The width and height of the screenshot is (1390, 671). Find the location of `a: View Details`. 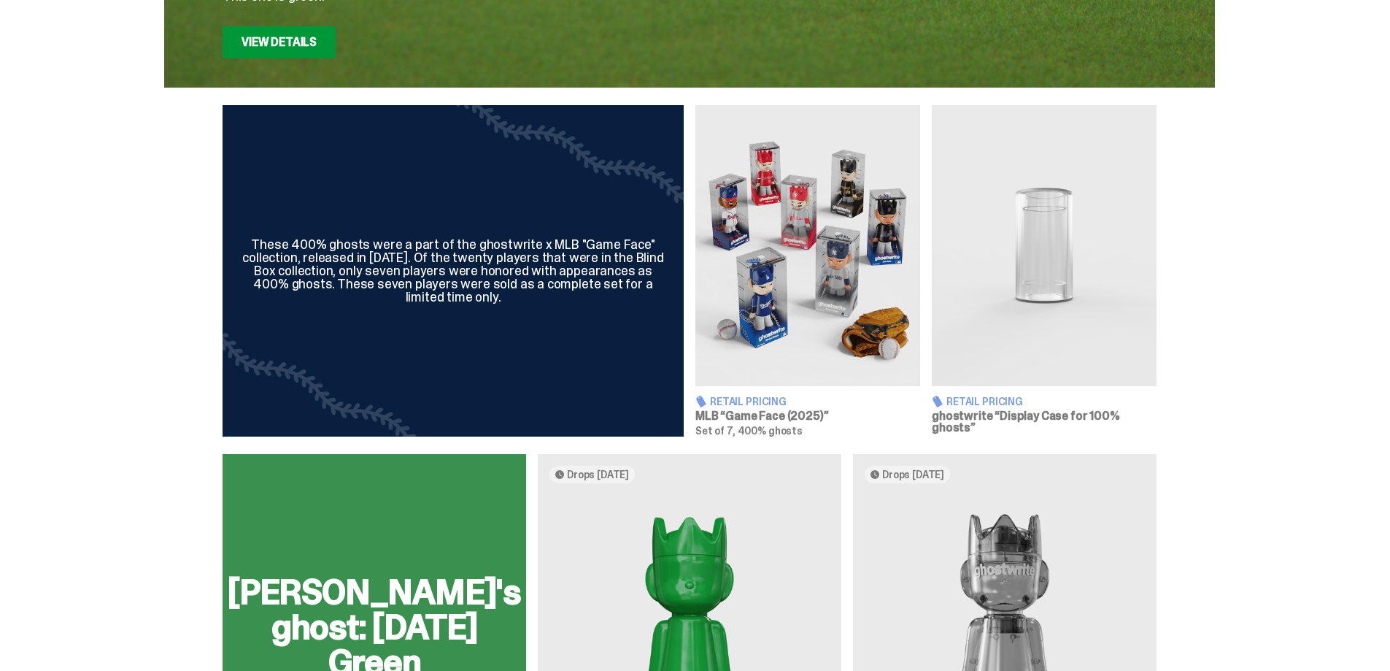

a: View Details is located at coordinates (279, 42).